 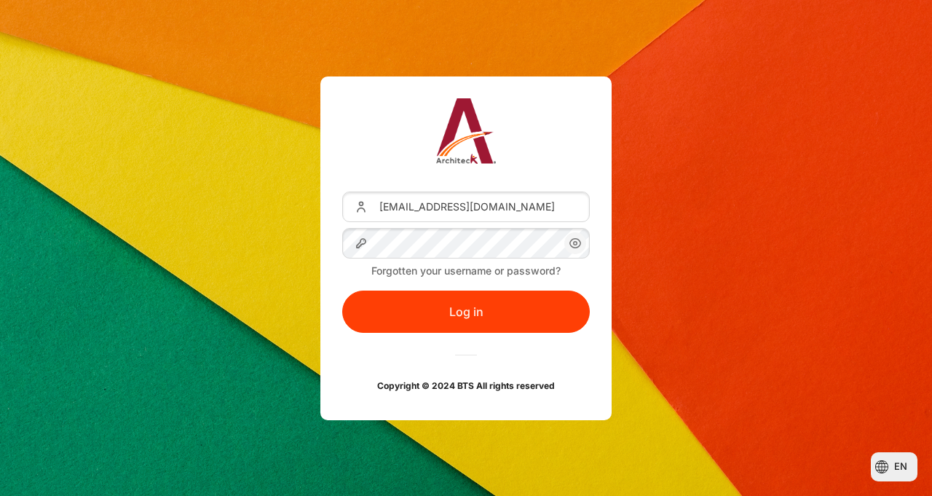 I want to click on img: Architeck, so click(x=466, y=131).